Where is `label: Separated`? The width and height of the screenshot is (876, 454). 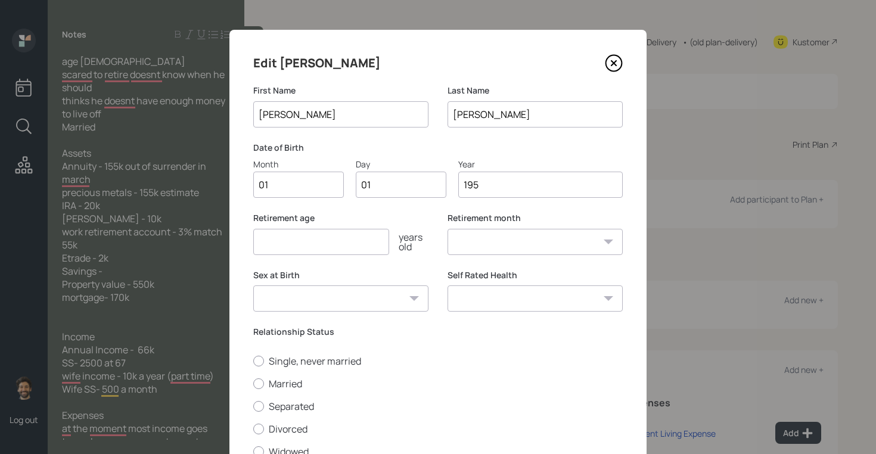 label: Separated is located at coordinates (438, 407).